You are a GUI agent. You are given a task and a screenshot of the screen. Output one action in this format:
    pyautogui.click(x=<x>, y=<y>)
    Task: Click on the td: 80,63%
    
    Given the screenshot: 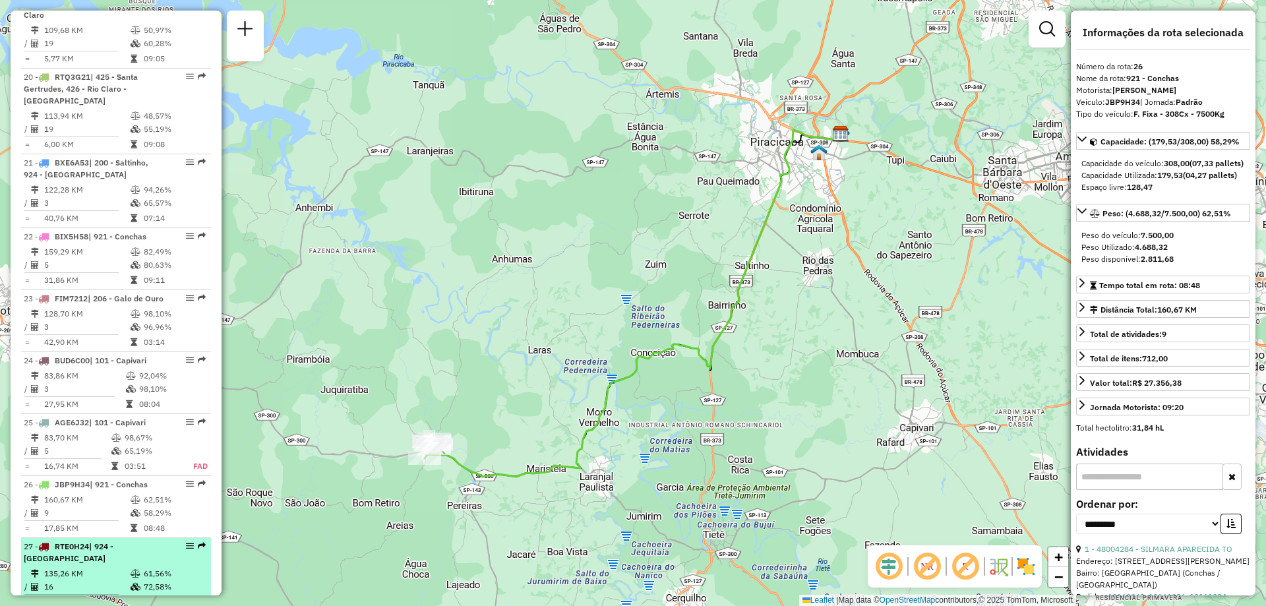 What is the action you would take?
    pyautogui.click(x=174, y=265)
    